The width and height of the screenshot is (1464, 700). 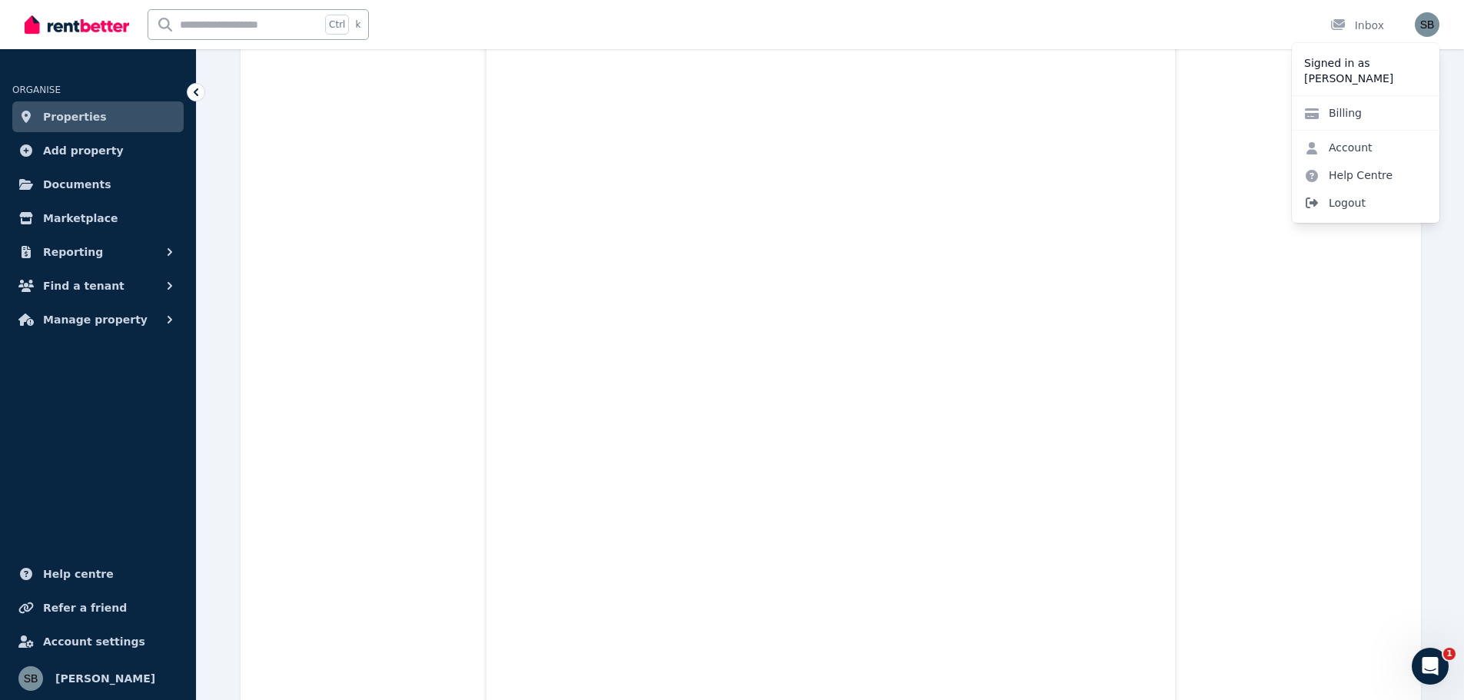 What do you see at coordinates (36, 90) in the screenshot?
I see `span: ORGANISE` at bounding box center [36, 90].